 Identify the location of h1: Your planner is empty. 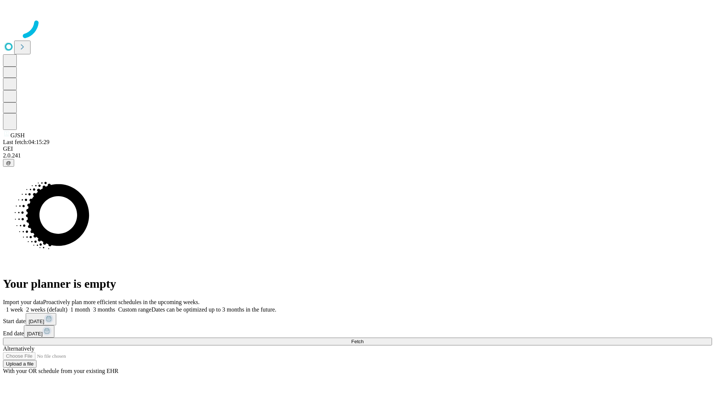
(357, 284).